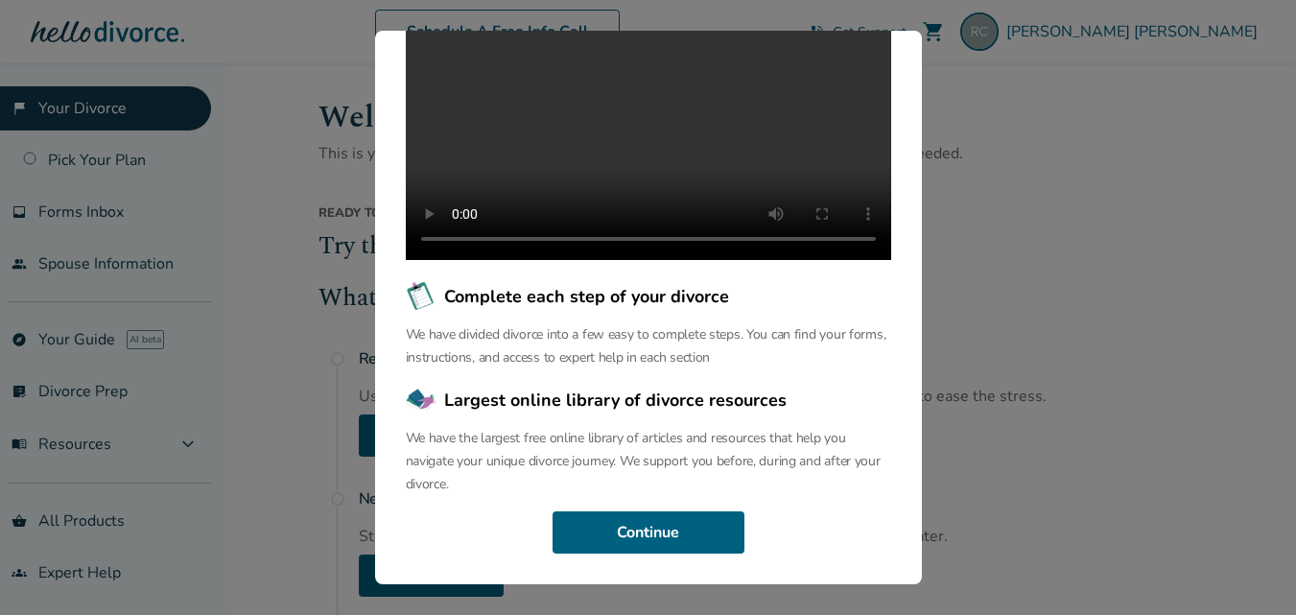  I want to click on p: We have divided divorce into a few easy to complete steps. You can find your forms, instructions,..., so click(649, 346).